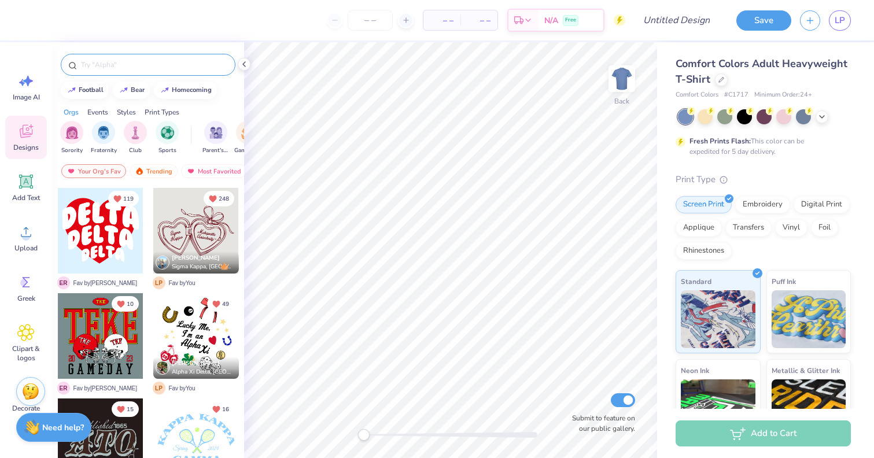 The width and height of the screenshot is (874, 458). I want to click on div: filter for Sorority, so click(72, 138).